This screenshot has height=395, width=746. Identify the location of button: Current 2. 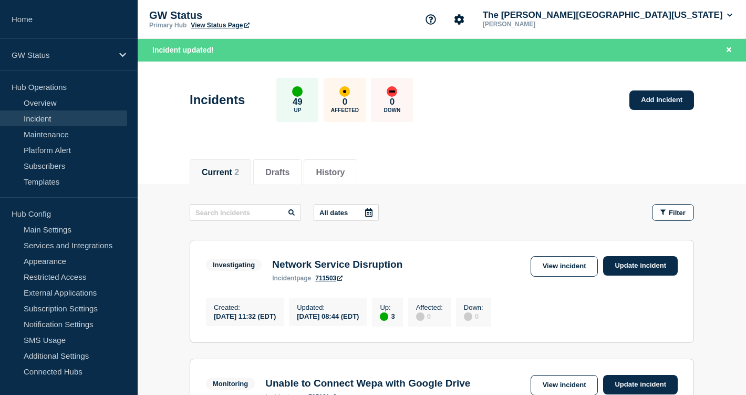
(220, 172).